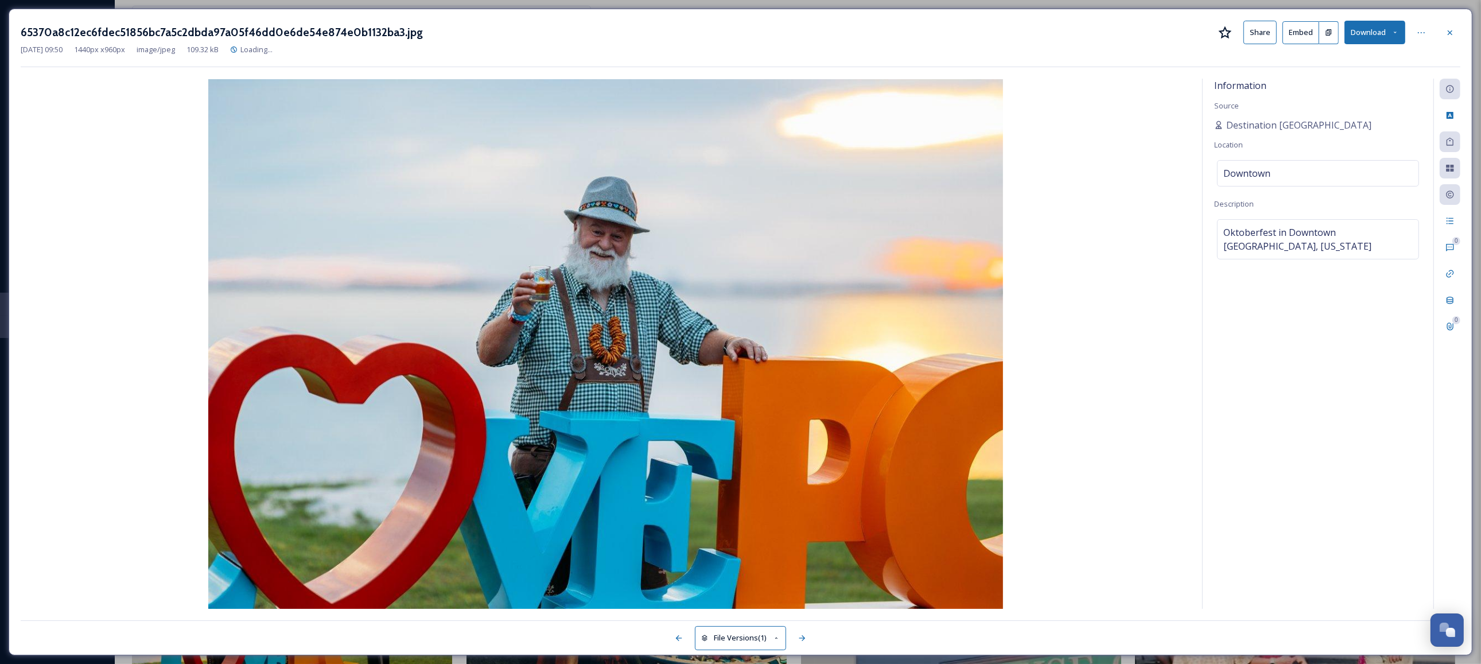 The height and width of the screenshot is (664, 1481). What do you see at coordinates (156, 49) in the screenshot?
I see `span: image/jpeg` at bounding box center [156, 49].